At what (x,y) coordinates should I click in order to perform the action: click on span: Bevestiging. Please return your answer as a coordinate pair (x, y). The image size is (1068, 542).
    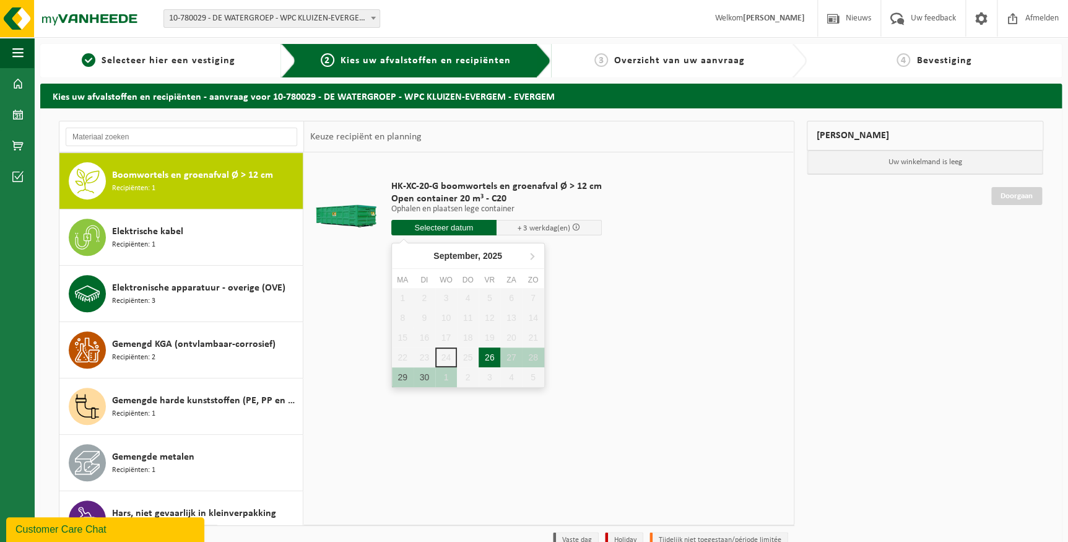
    Looking at the image, I should click on (943, 61).